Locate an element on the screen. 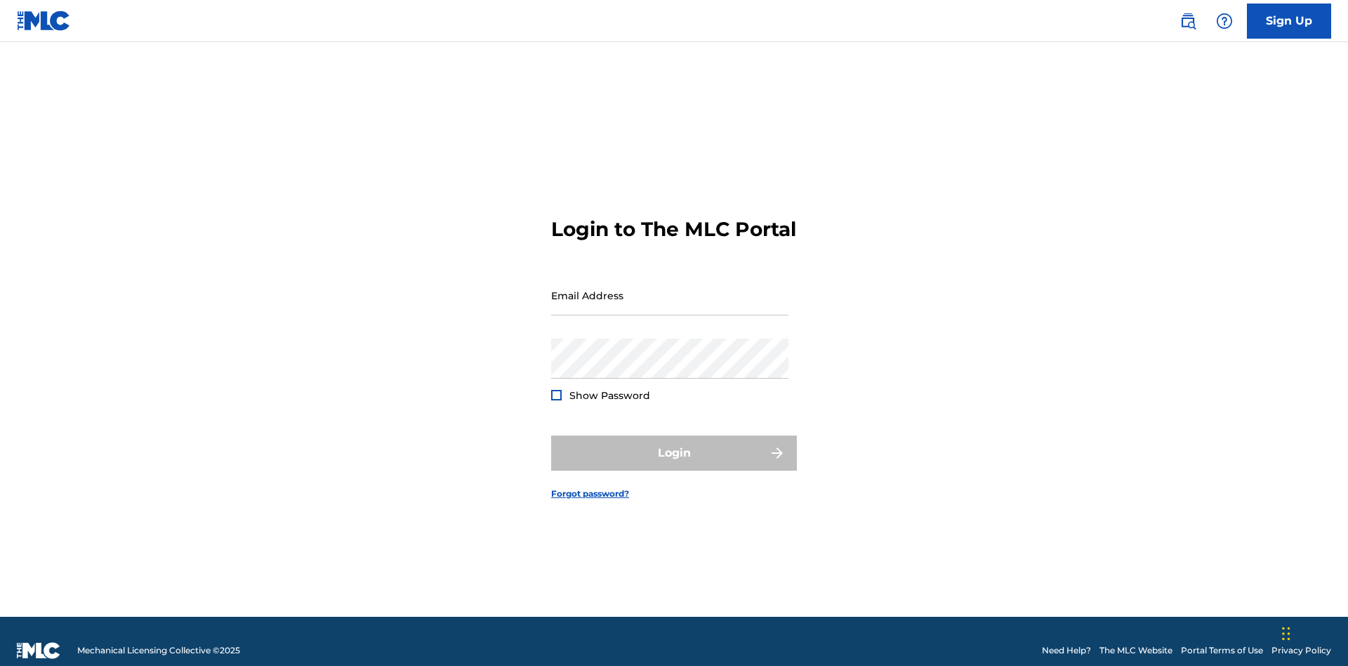 The width and height of the screenshot is (1348, 666). h3: Login to The MLC Portal is located at coordinates (674, 229).